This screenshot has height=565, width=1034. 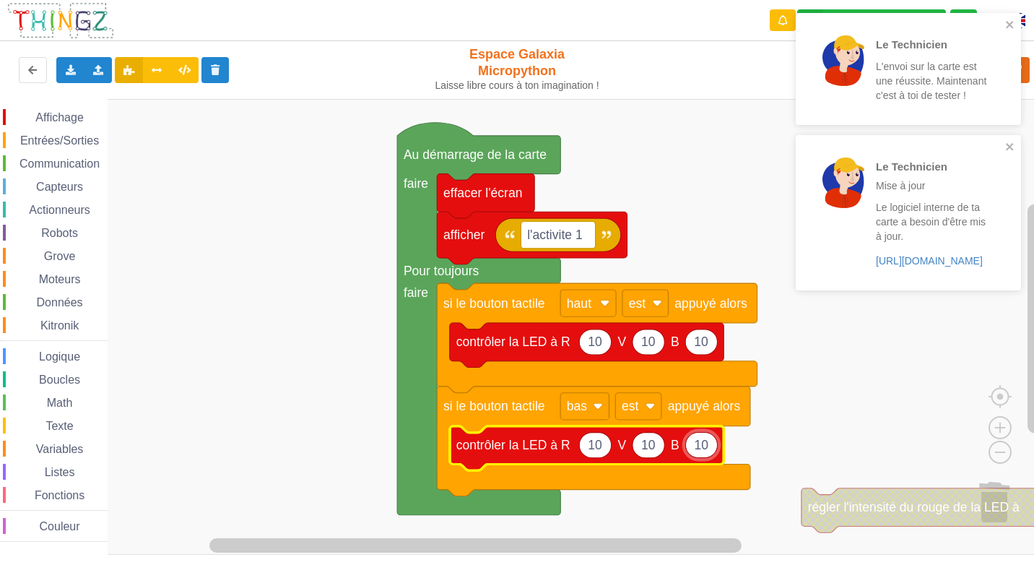 I want to click on span: Communication, so click(x=59, y=163).